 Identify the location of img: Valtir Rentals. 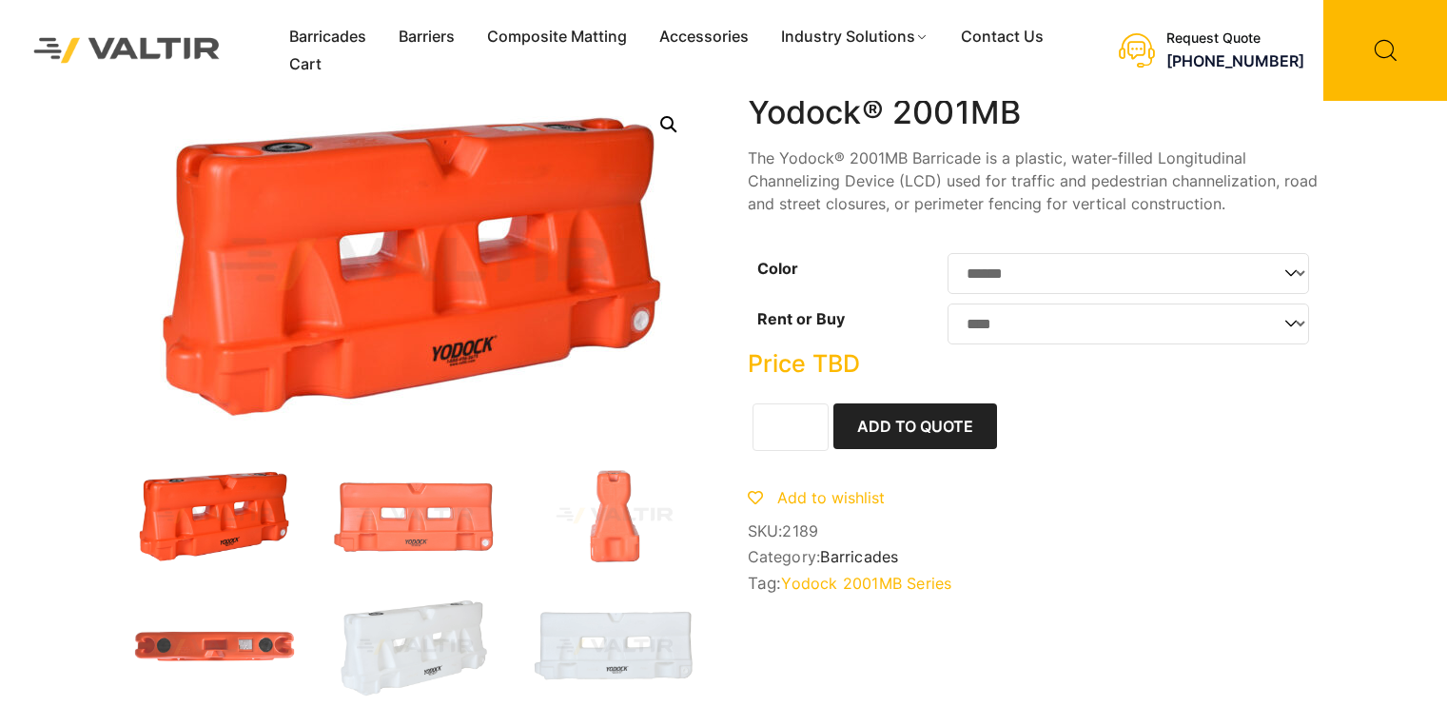
(127, 49).